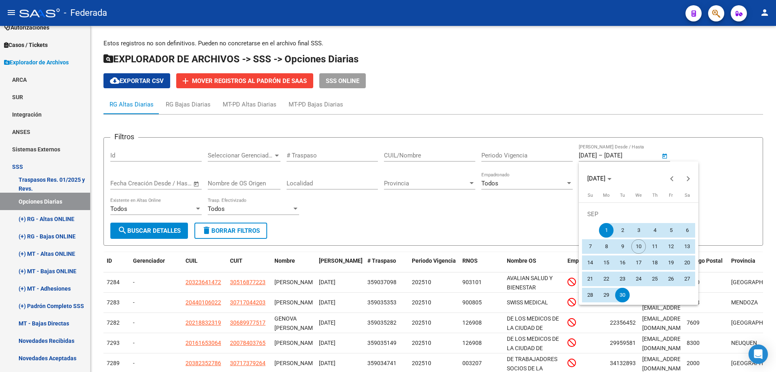  Describe the element at coordinates (590, 279) in the screenshot. I see `button: September 21, 2025` at that location.